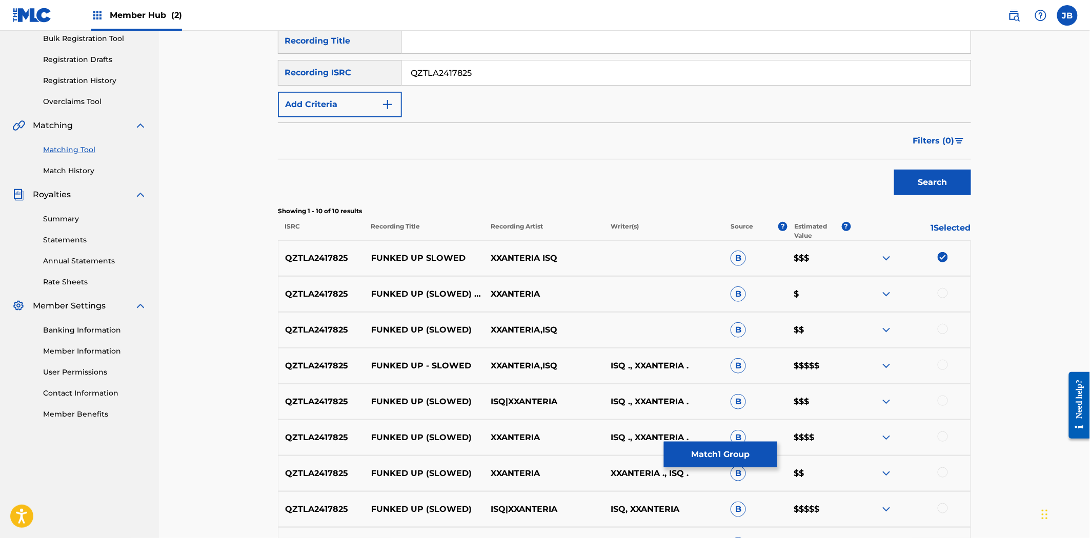  I want to click on p: XXANTERIA ., ISQ ., so click(664, 474).